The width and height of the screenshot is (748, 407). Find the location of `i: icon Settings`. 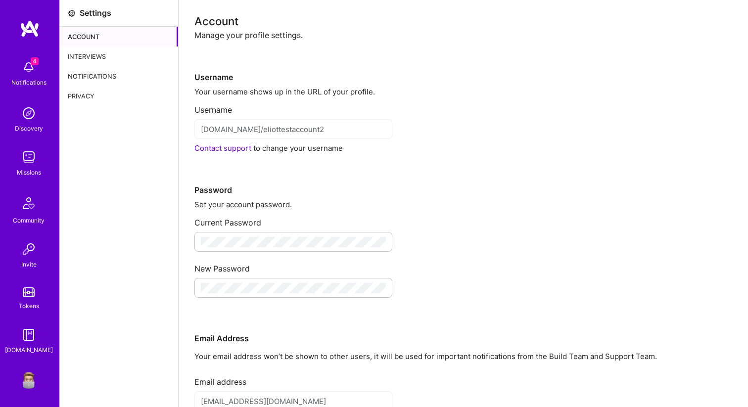

i: icon Settings is located at coordinates (72, 13).